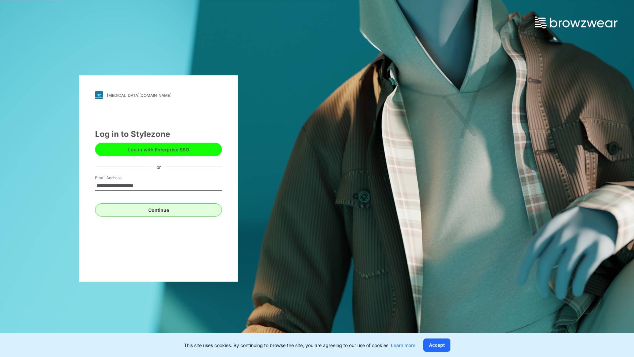 The height and width of the screenshot is (357, 634). Describe the element at coordinates (99, 95) in the screenshot. I see `img: svg+xml;base64,PHN2ZyB3aWR0aD0iMjgiIGhlaWdodD0iMjgiIHZpZXdCb3g9IjAgMCAyOCAyOCIgZmlsbD0ibm9uZSIgeG...` at that location.